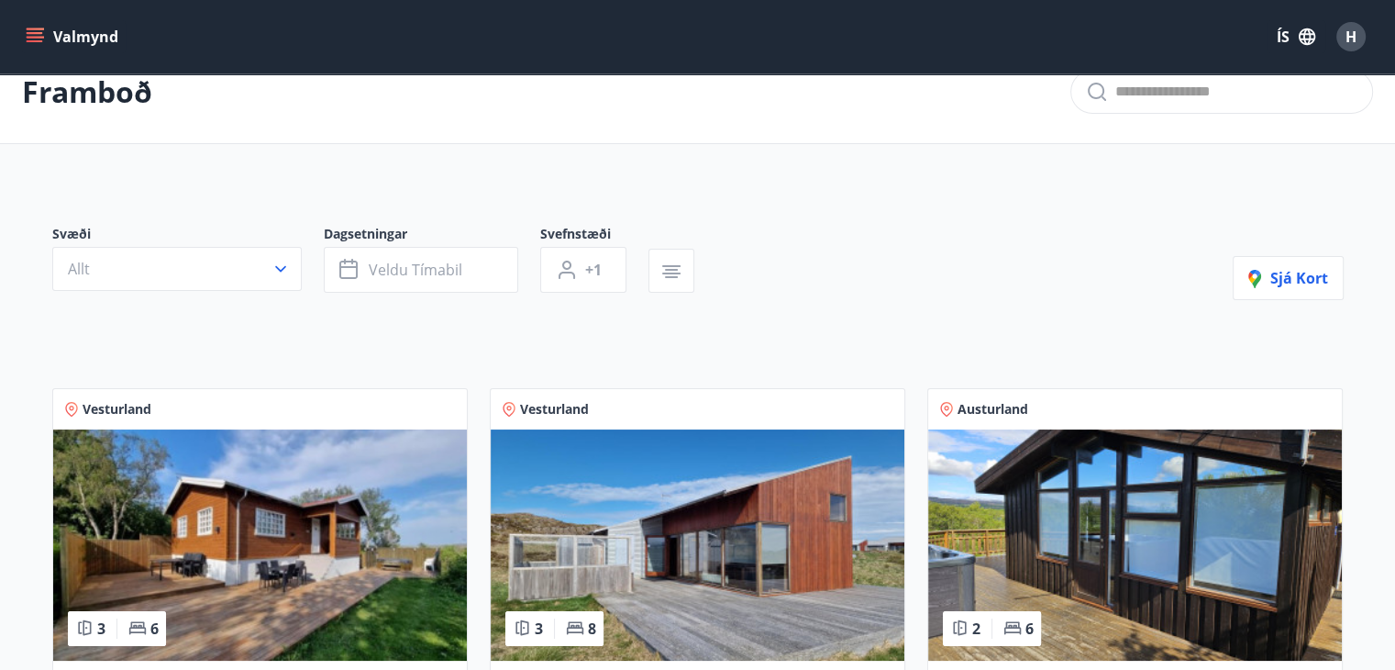 The width and height of the screenshot is (1395, 670). I want to click on span: Allt, so click(79, 269).